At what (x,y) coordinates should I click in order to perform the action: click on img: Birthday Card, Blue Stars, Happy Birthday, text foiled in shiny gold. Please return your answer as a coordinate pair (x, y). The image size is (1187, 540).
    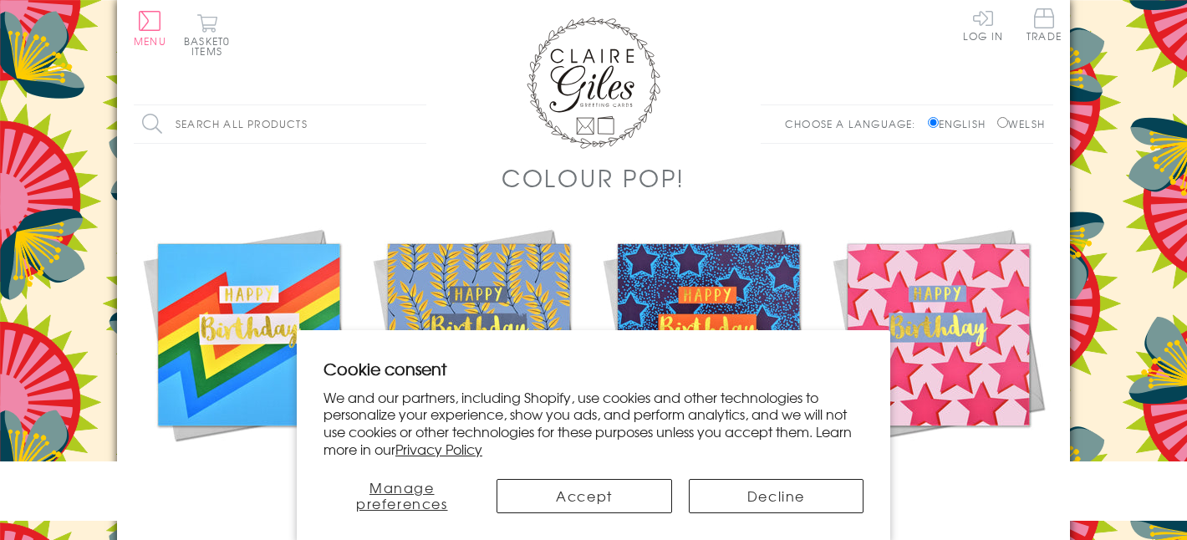
    Looking at the image, I should click on (708, 334).